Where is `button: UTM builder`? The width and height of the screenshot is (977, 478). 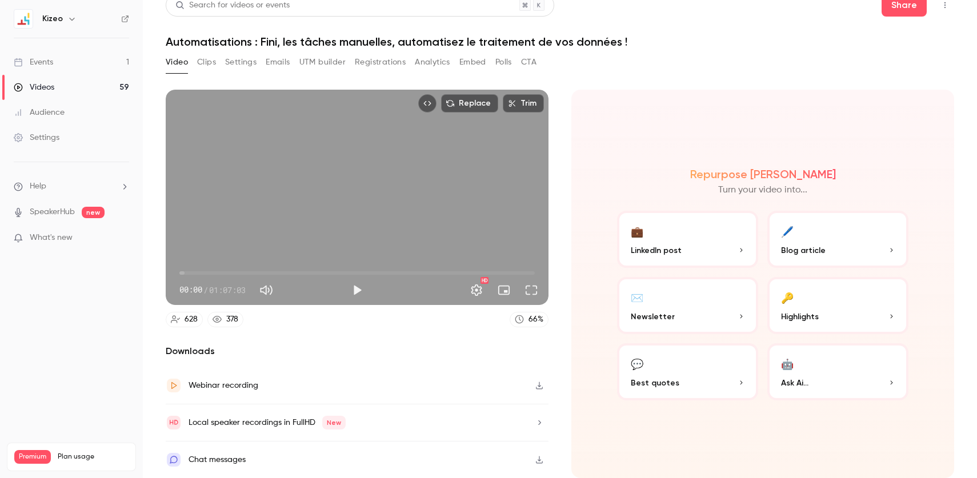
button: UTM builder is located at coordinates (322, 62).